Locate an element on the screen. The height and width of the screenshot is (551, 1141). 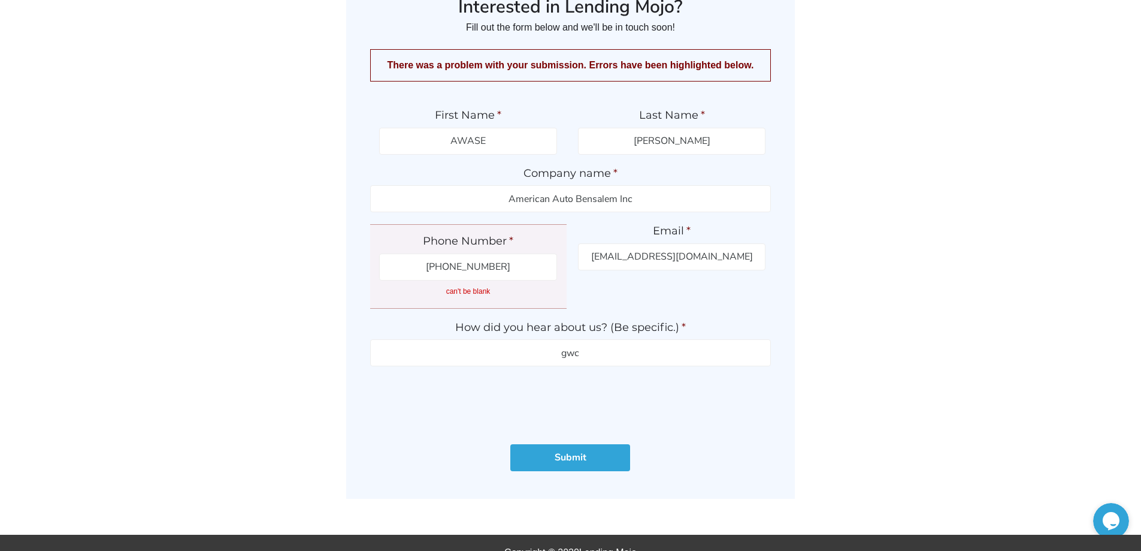
label: How did you hear about us? (Be specific.) is located at coordinates (570, 327).